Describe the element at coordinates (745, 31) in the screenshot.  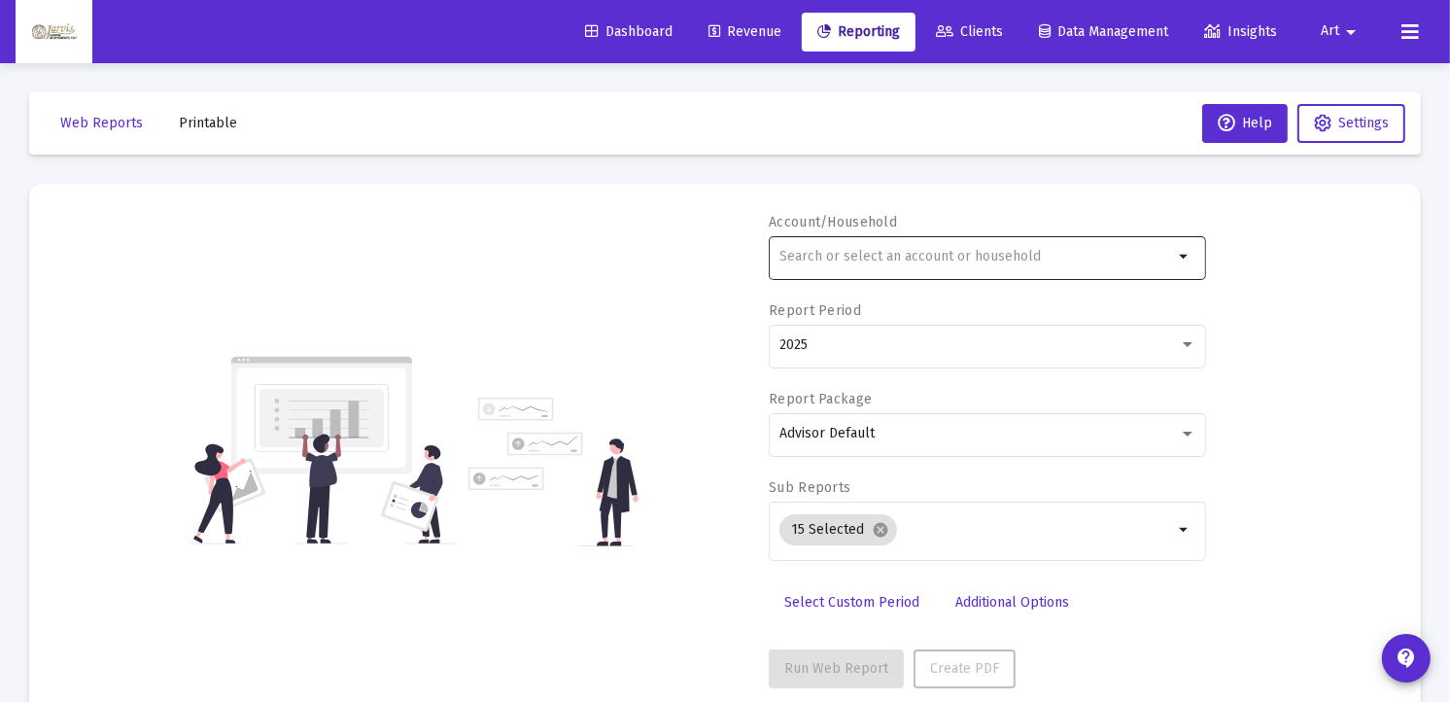
I see `span: Revenue` at that location.